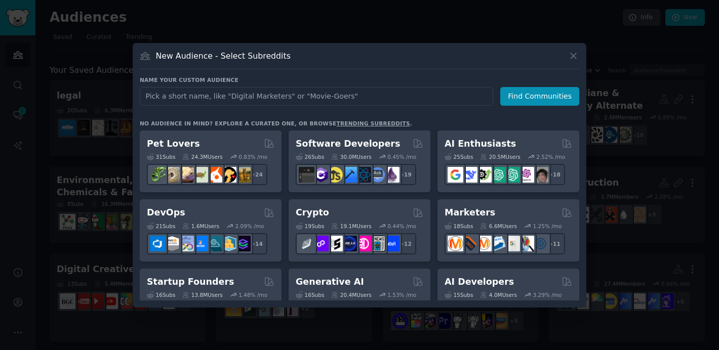  Describe the element at coordinates (406, 244) in the screenshot. I see `div: + 12` at that location.